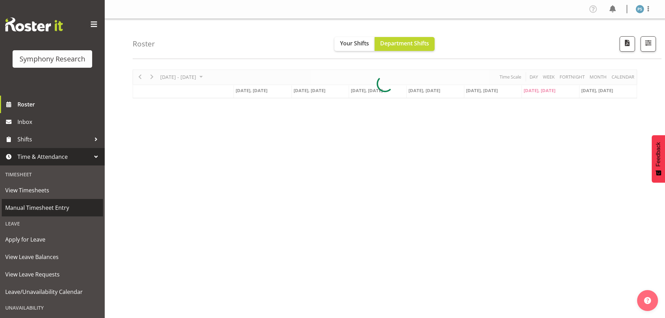 The height and width of the screenshot is (318, 665). I want to click on button: Department Shifts, so click(405, 44).